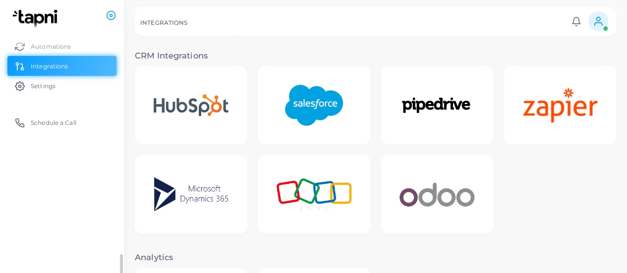  Describe the element at coordinates (164, 23) in the screenshot. I see `h5: INTEGRATIONS` at that location.